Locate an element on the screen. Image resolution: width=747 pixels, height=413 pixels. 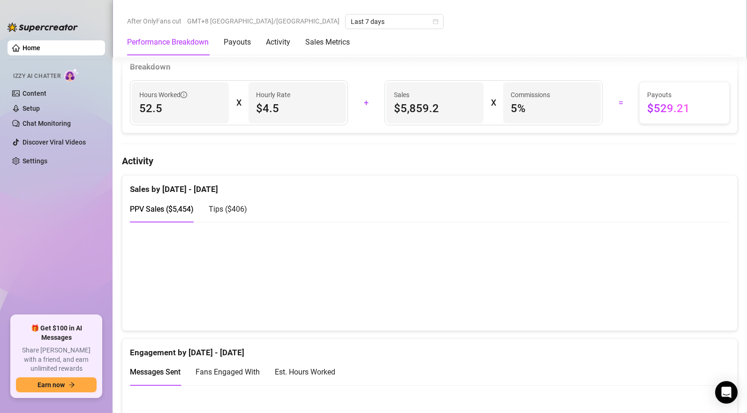
span: Izzy AI Chatter is located at coordinates (37, 76).